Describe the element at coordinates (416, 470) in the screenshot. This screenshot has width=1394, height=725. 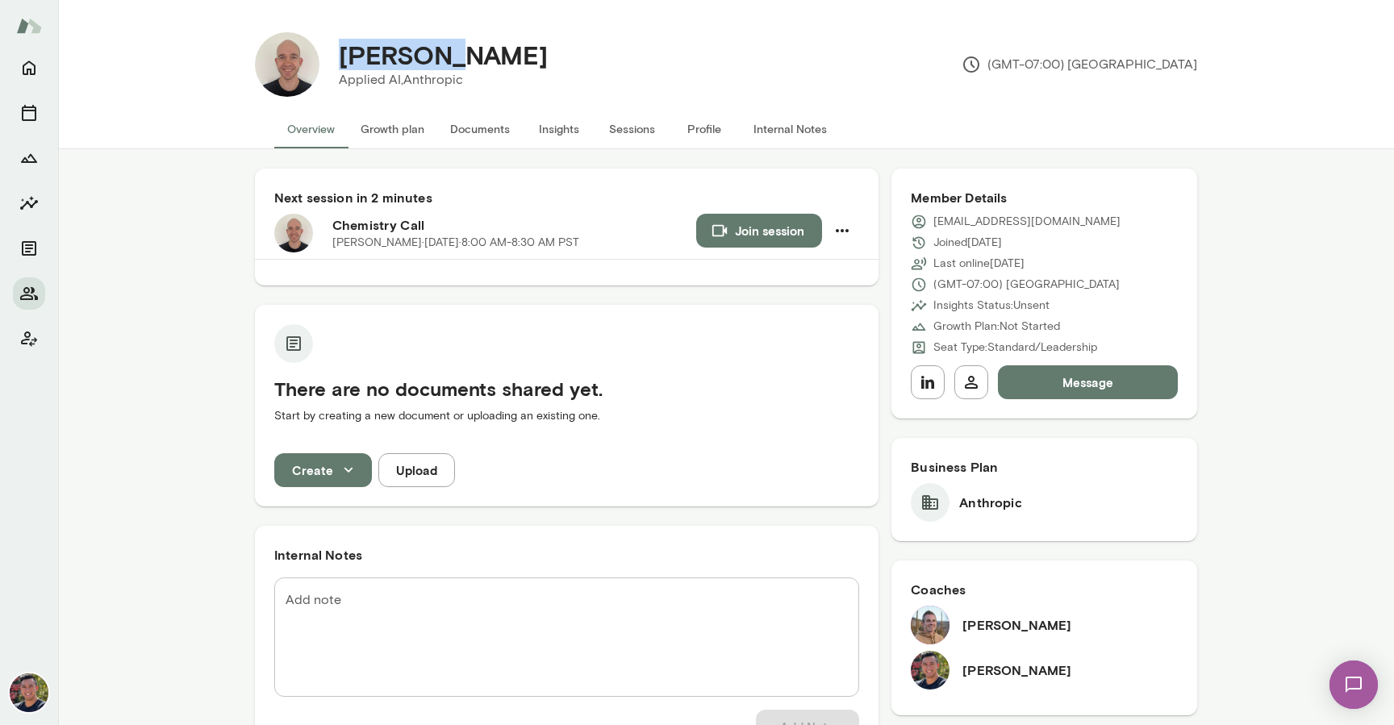
I see `button: Upload` at that location.